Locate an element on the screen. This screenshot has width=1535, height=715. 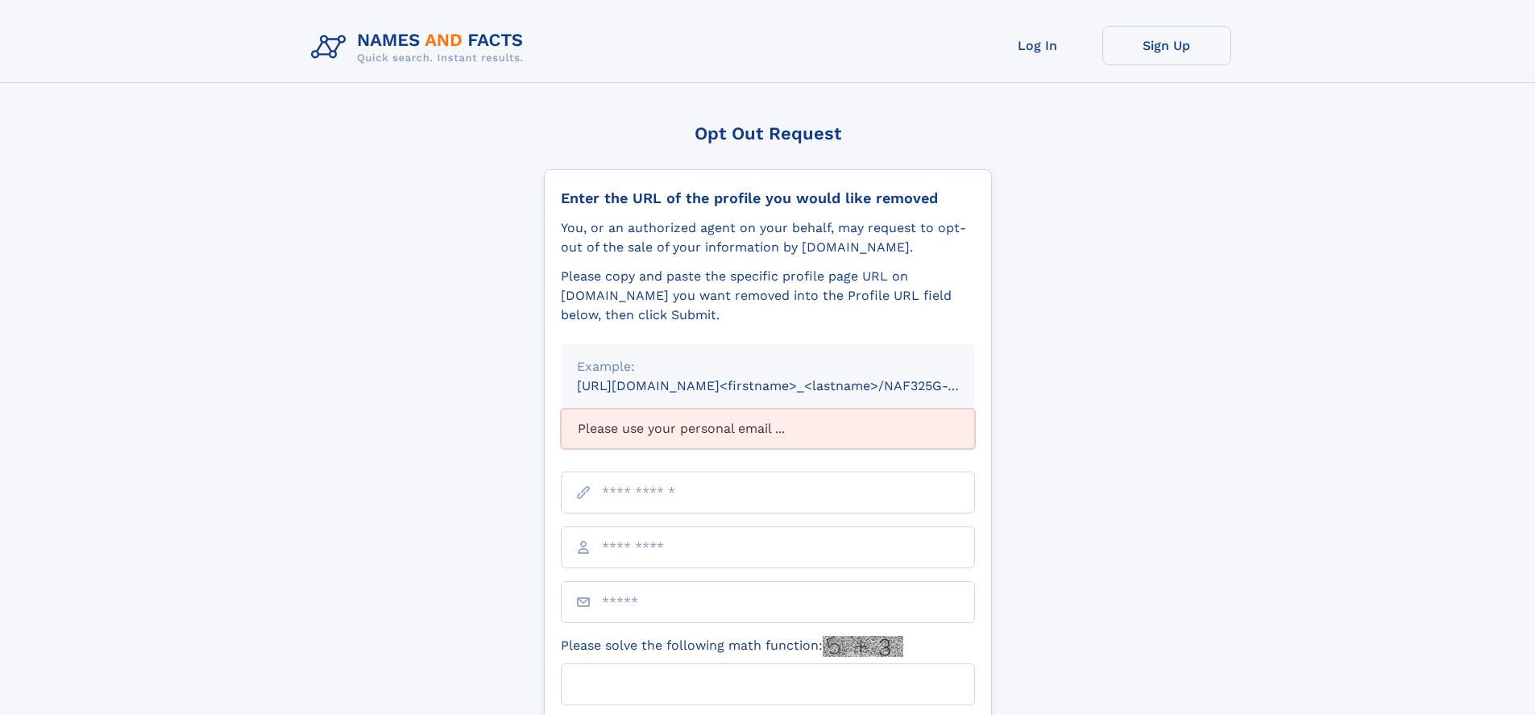
div: Example: is located at coordinates (768, 367).